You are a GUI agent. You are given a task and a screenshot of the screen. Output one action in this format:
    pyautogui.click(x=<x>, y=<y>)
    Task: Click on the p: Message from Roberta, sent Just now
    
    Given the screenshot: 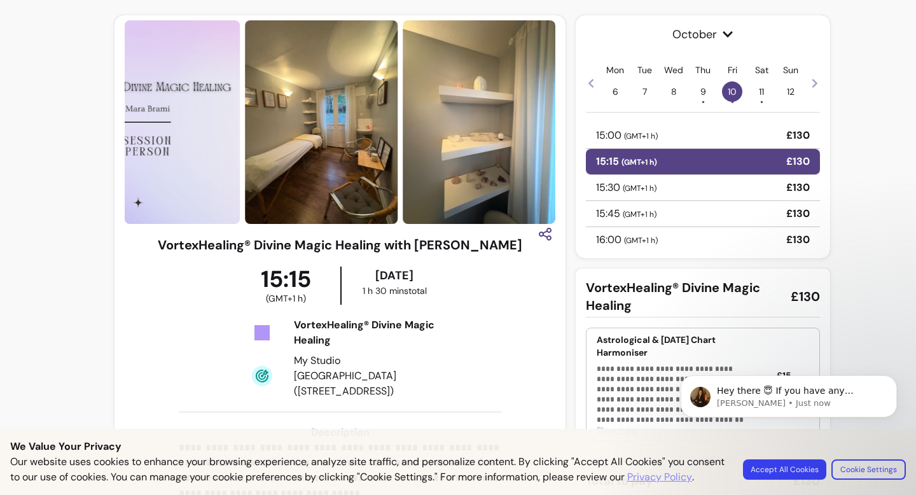 What is the action you would take?
    pyautogui.click(x=137, y=55)
    